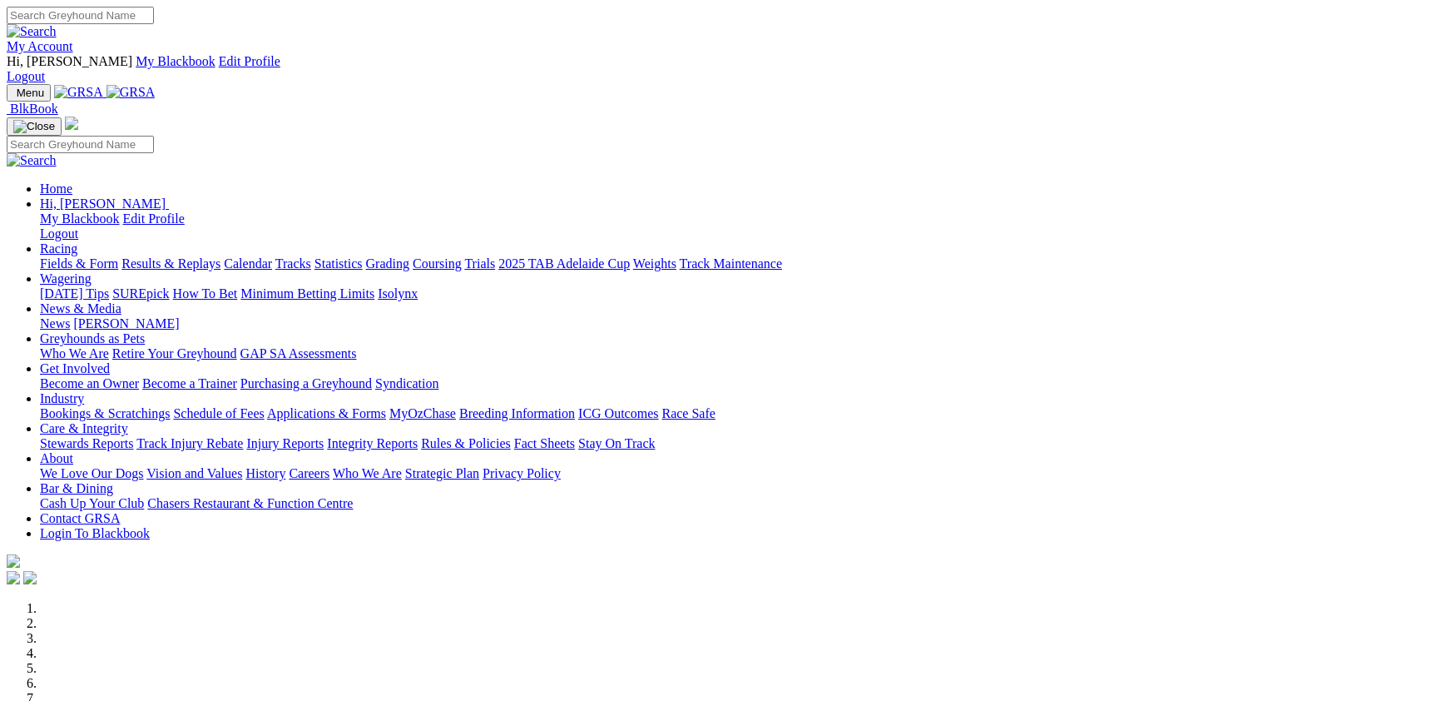  I want to click on a: Become a Trainer, so click(190, 383).